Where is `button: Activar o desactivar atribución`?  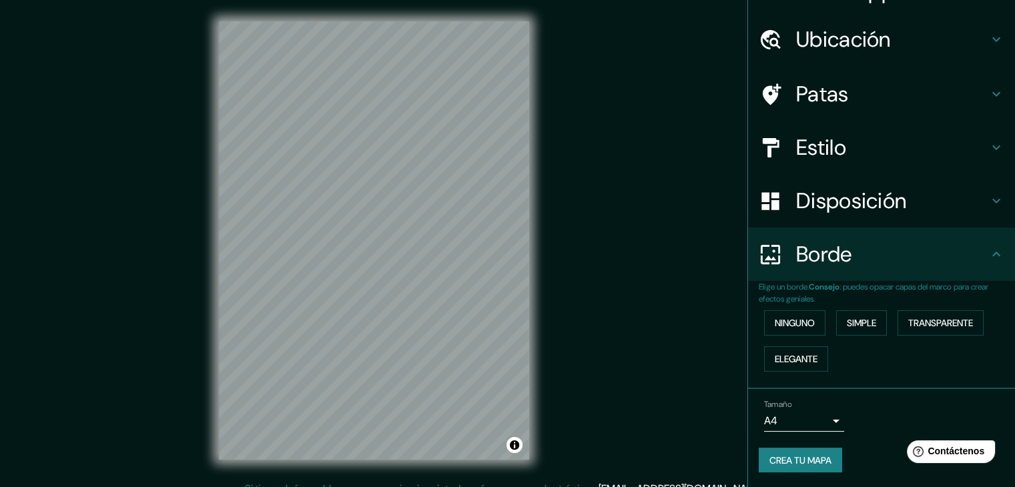
button: Activar o desactivar atribución is located at coordinates (515, 445).